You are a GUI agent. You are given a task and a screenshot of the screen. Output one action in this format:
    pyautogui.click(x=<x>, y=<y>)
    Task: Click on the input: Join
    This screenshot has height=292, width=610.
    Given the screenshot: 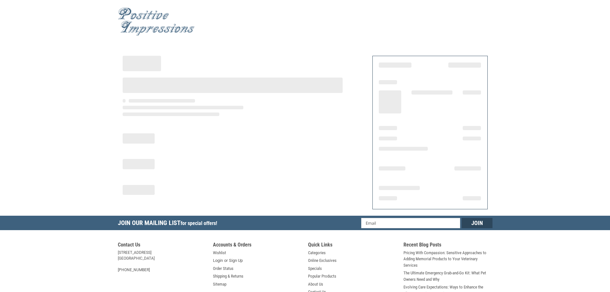 What is the action you would take?
    pyautogui.click(x=477, y=223)
    